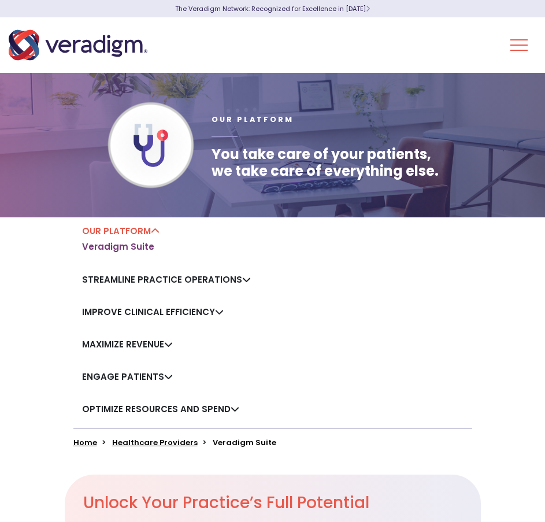  Describe the element at coordinates (161, 408) in the screenshot. I see `a: Optimize Resources and Spend` at that location.